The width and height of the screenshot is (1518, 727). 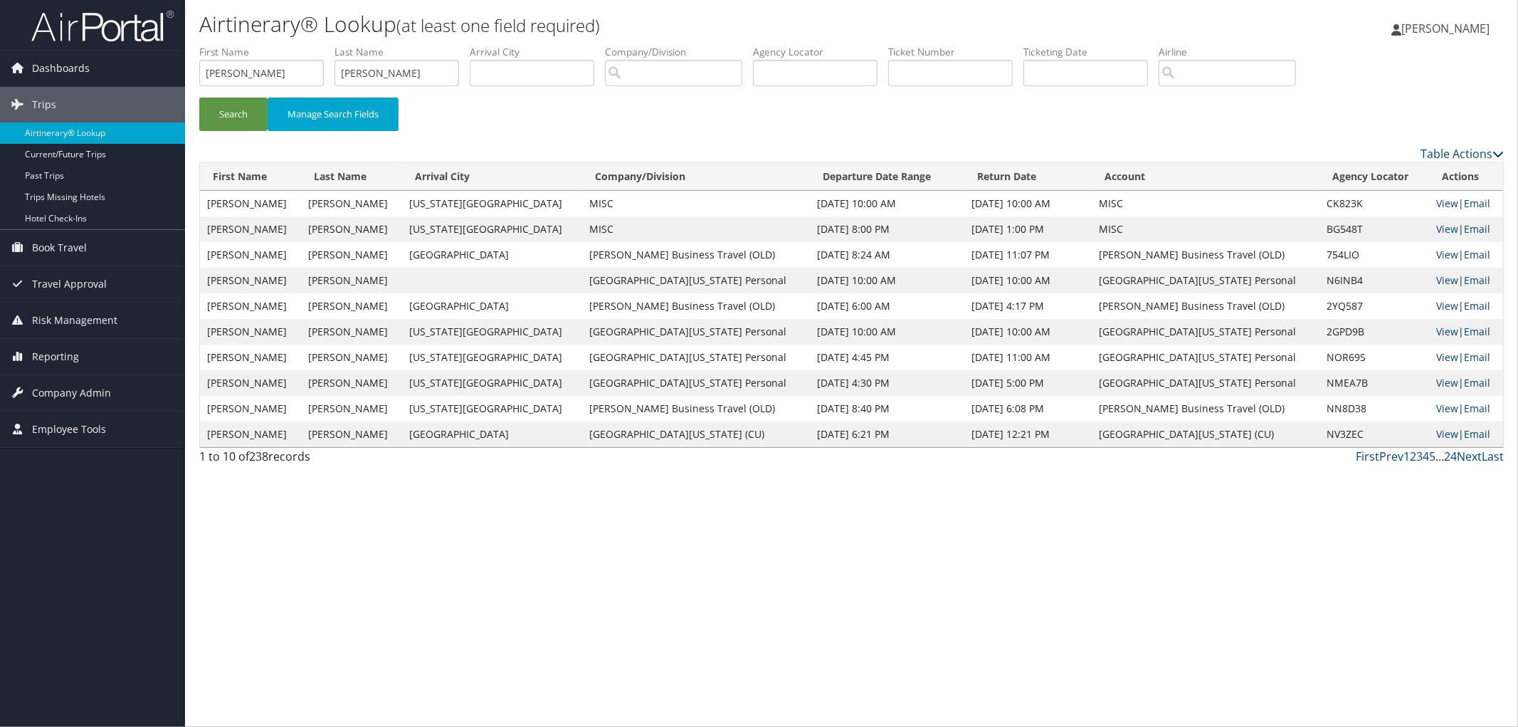 What do you see at coordinates (1375, 434) in the screenshot?
I see `td: NV3ZEC` at bounding box center [1375, 434].